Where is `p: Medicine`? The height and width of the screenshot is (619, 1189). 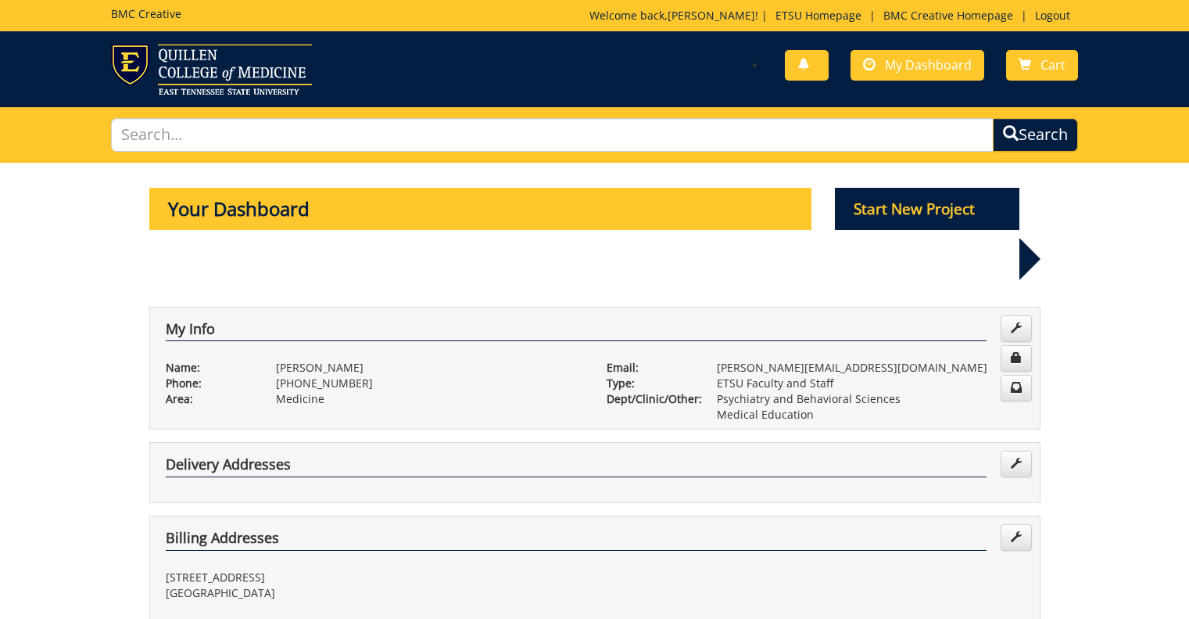 p: Medicine is located at coordinates (429, 399).